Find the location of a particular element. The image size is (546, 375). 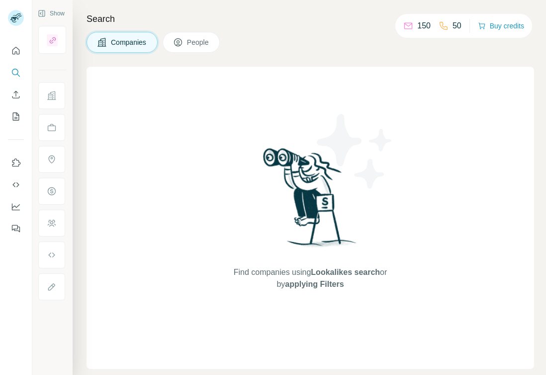

h4: Search is located at coordinates (310, 19).